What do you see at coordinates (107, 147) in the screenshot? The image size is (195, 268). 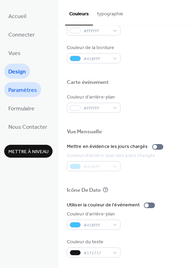 I see `div: Mettre en évidence les jours chargés` at bounding box center [107, 147].